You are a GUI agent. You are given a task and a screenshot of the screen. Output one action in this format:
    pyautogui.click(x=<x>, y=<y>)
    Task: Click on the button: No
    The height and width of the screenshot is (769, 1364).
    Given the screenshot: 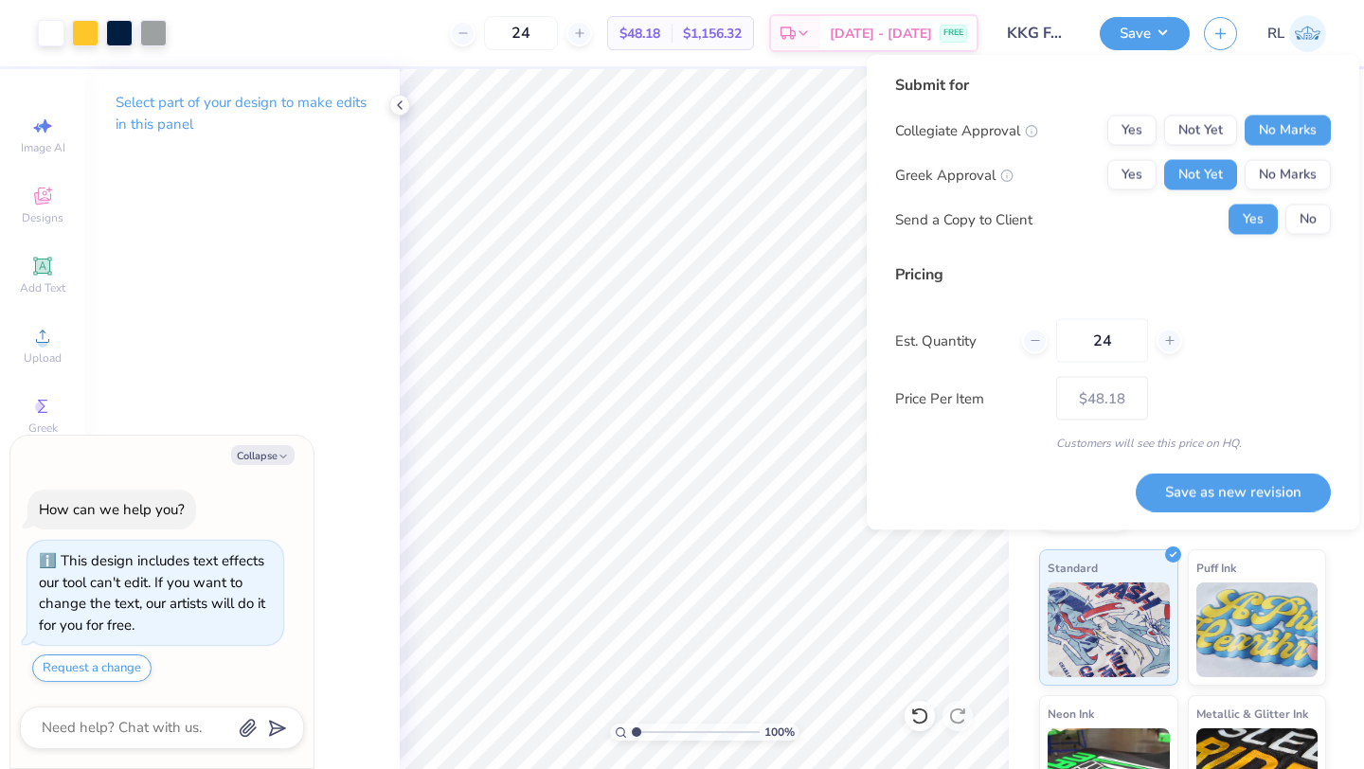 What is the action you would take?
    pyautogui.click(x=1308, y=220)
    